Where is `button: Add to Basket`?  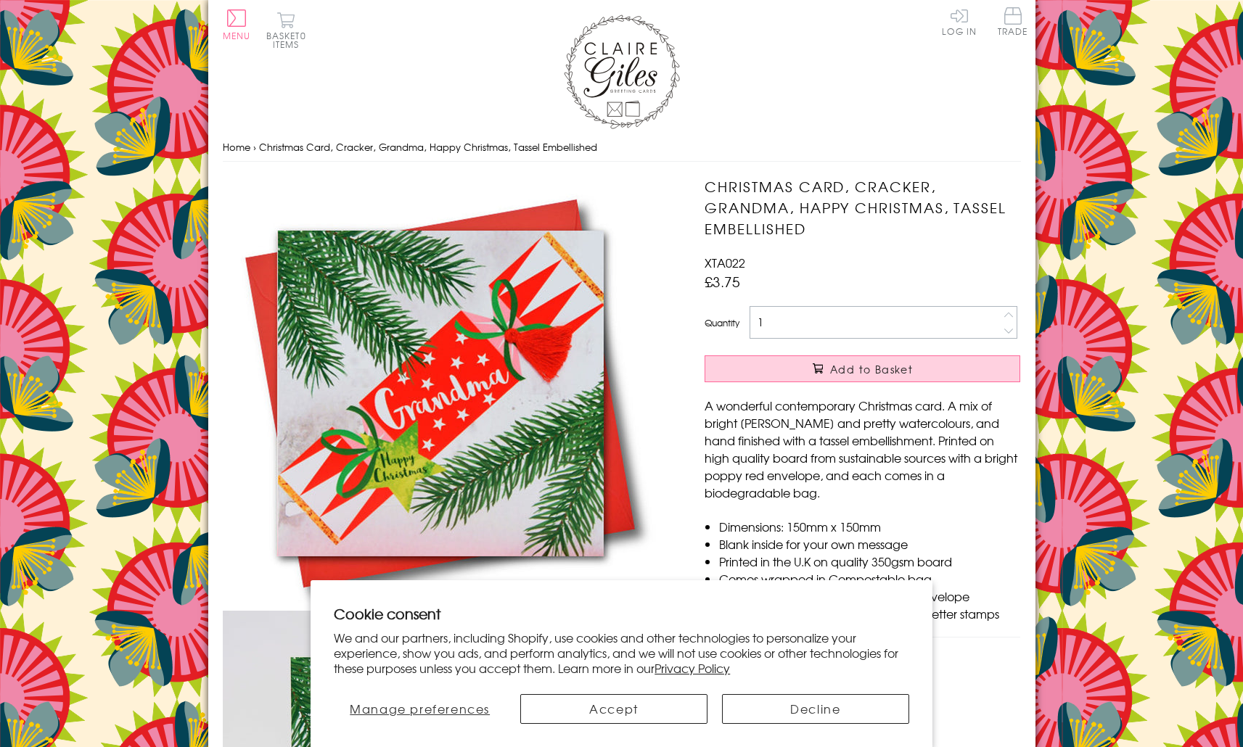 button: Add to Basket is located at coordinates (862, 369).